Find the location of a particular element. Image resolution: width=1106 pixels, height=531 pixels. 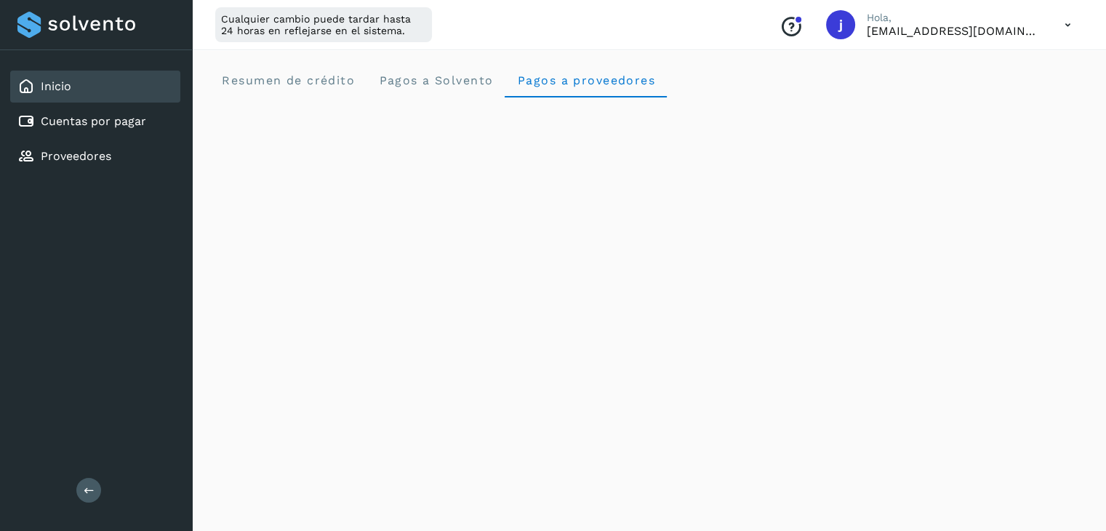

a: Inicio is located at coordinates (56, 86).